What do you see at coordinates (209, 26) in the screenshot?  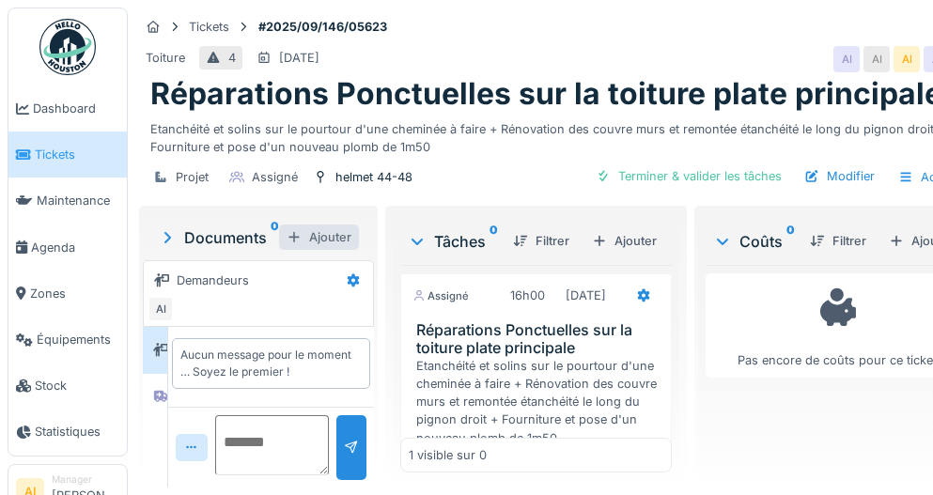 I see `div: Tickets` at bounding box center [209, 26].